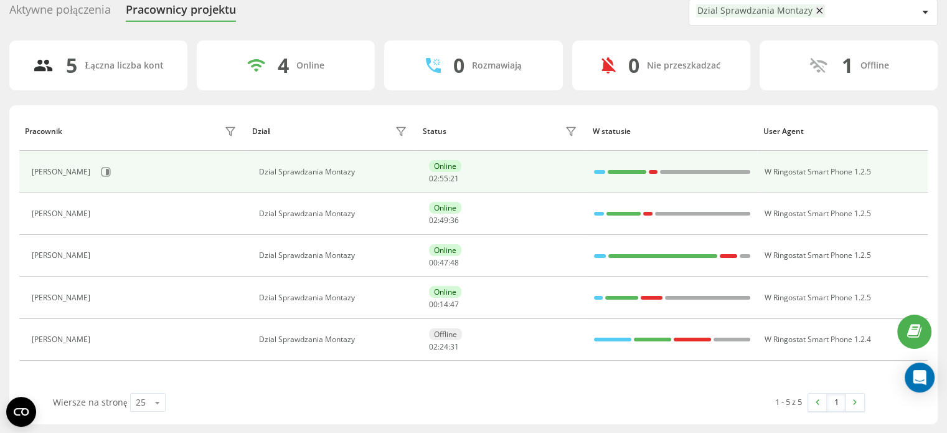 This screenshot has height=433, width=947. Describe the element at coordinates (843, 131) in the screenshot. I see `div: User Agent` at that location.